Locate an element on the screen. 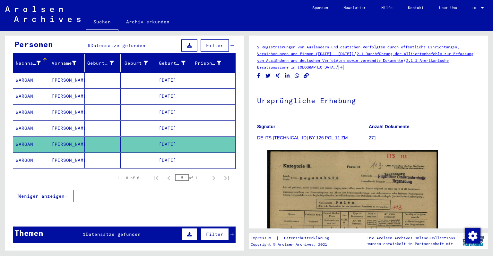 Image resolution: width=493 pixels, height=256 pixels. span: DE is located at coordinates (476, 8).